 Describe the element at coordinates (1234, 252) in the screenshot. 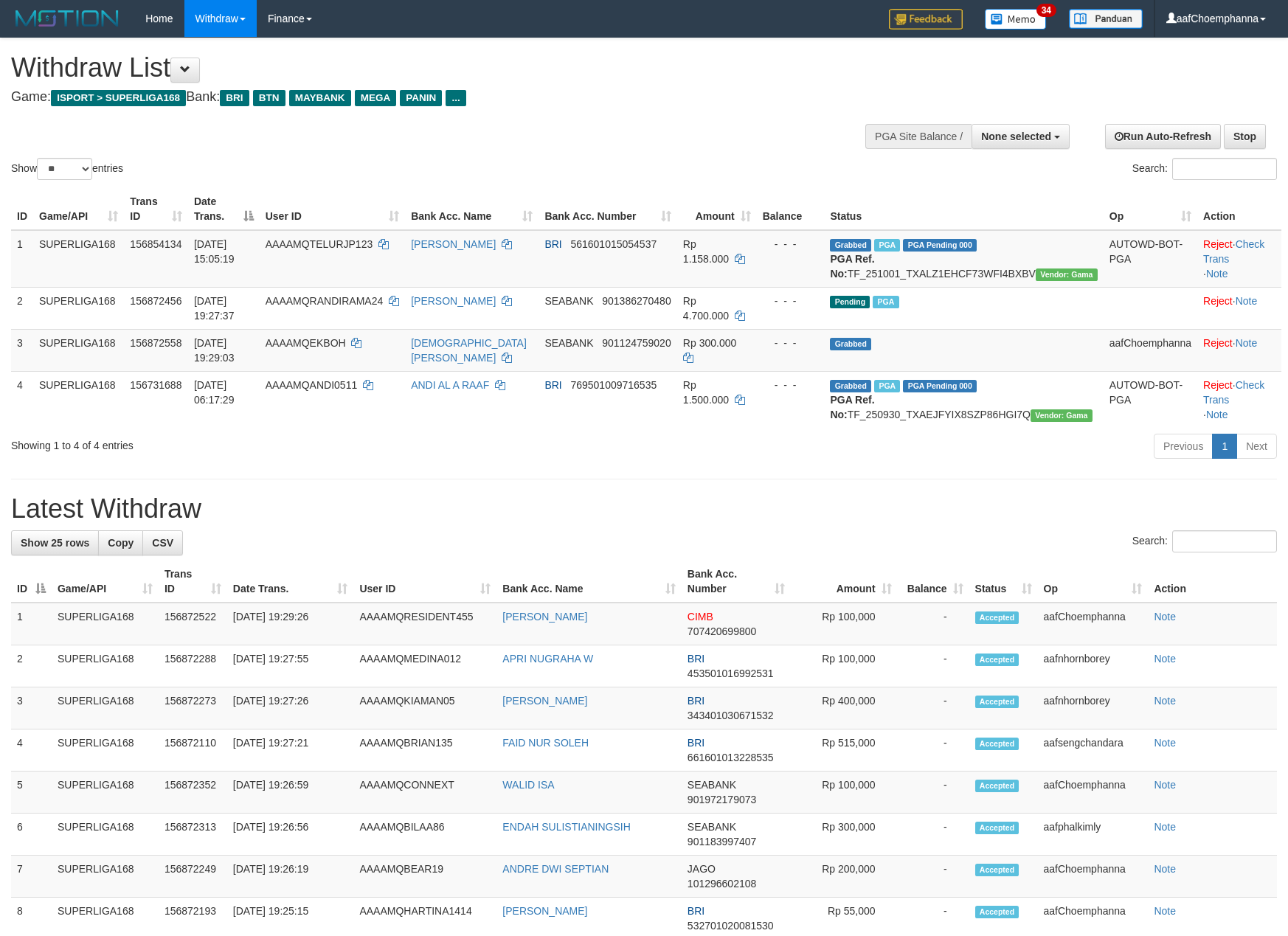

I see `a: Check Trans` at that location.